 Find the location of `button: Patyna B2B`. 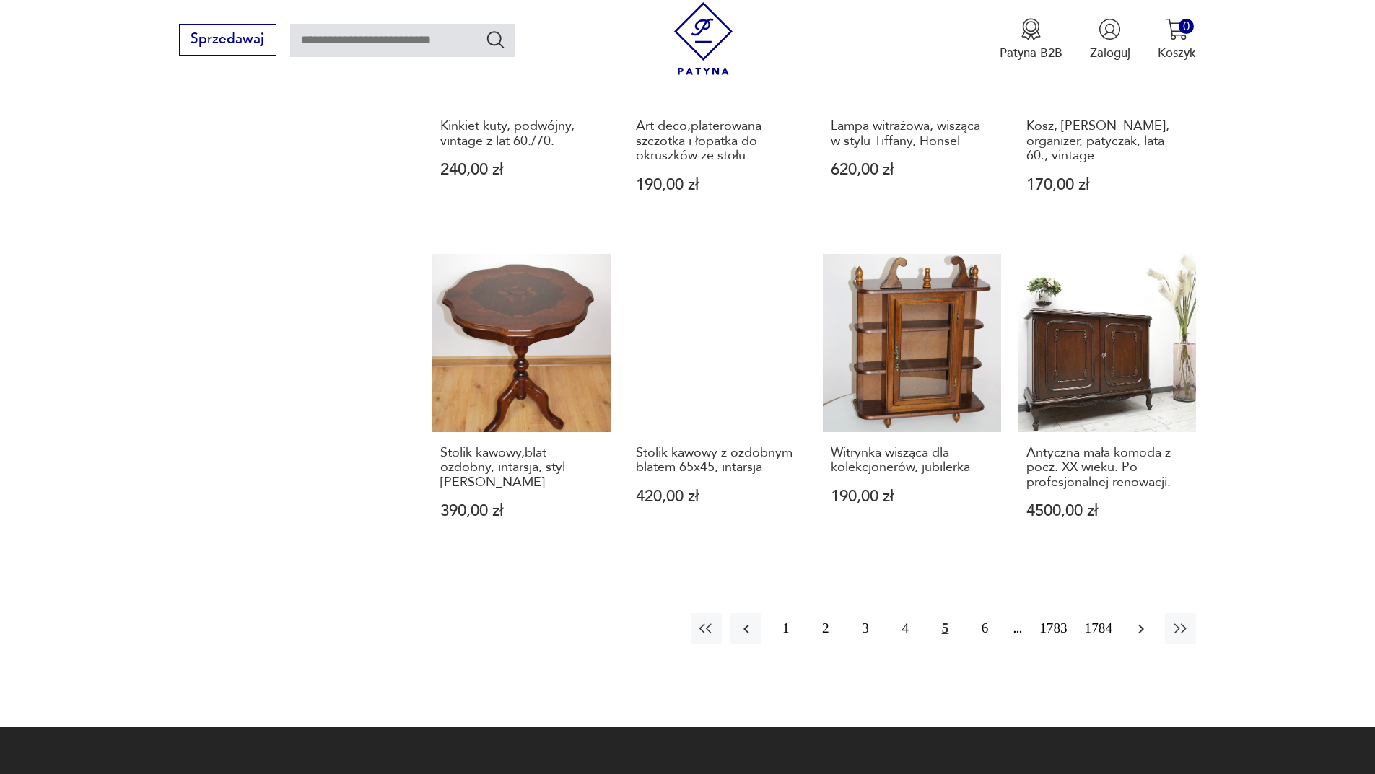

button: Patyna B2B is located at coordinates (1031, 40).